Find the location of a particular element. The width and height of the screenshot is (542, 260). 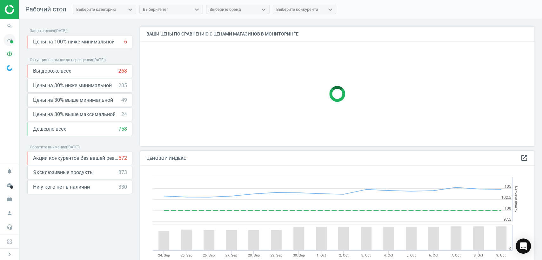

h4: Ваши цены по сравнению с ценами магазинов в мониторинге is located at coordinates (337, 34).